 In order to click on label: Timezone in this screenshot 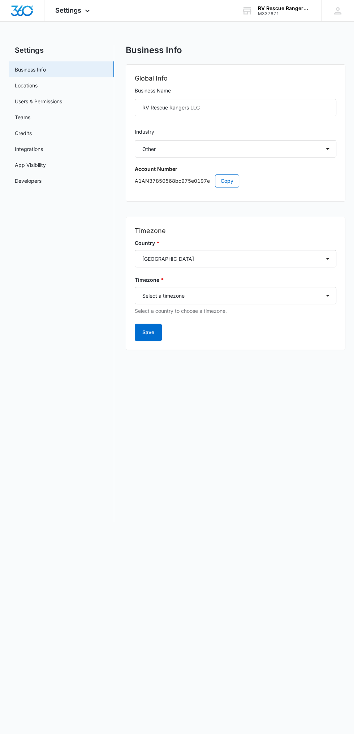, I will do `click(235, 280)`.